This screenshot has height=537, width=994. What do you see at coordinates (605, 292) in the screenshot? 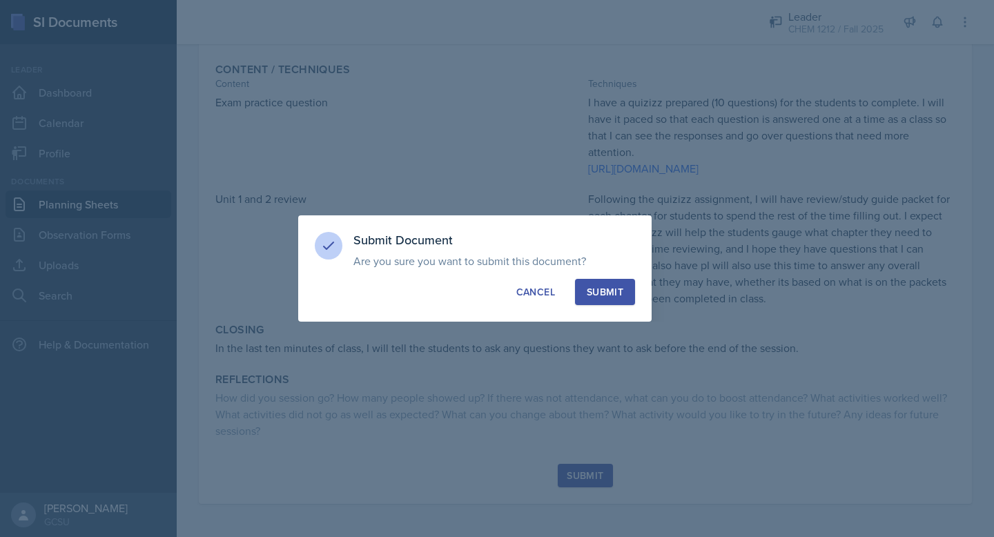
I see `div: Submit` at bounding box center [605, 292].